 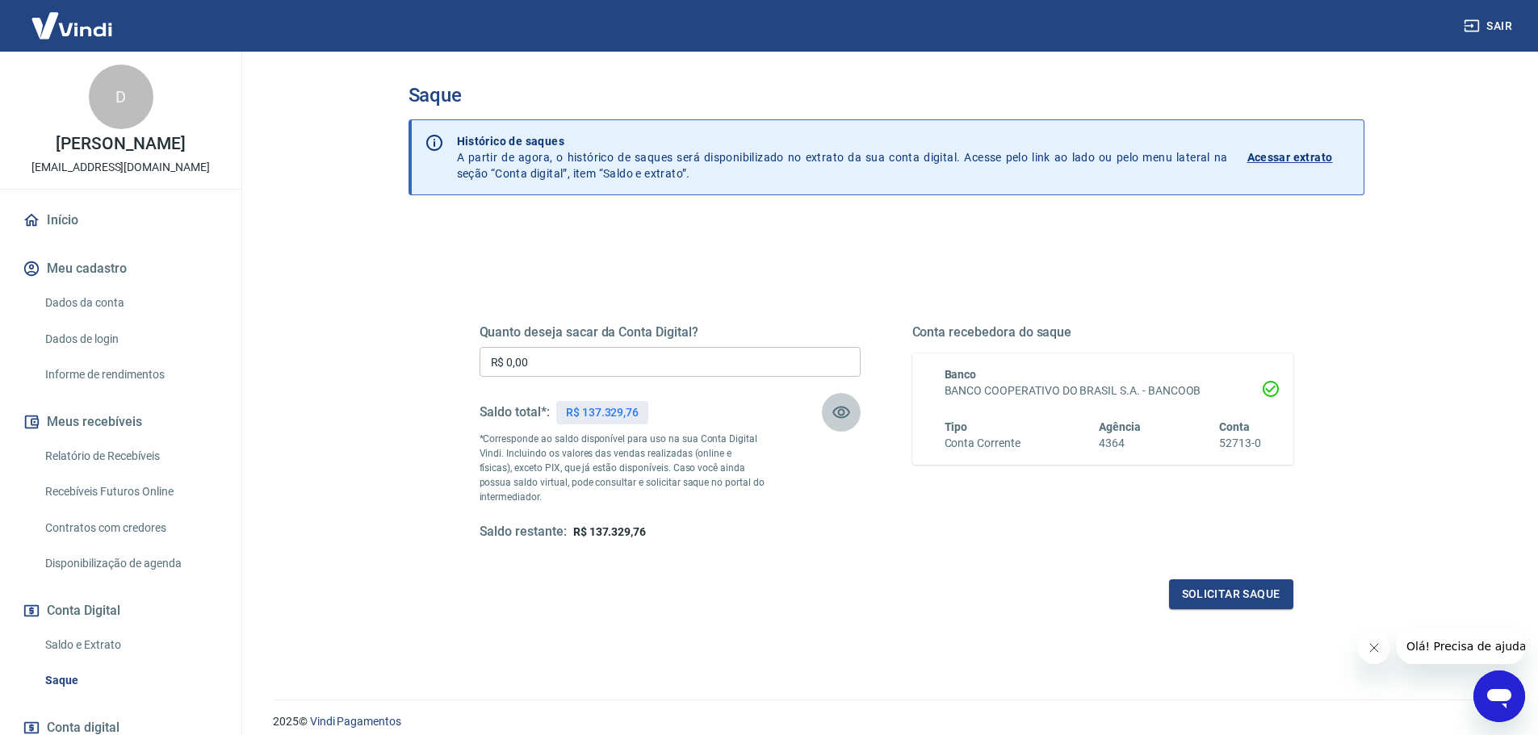 I want to click on a: Contratos com credores, so click(x=130, y=528).